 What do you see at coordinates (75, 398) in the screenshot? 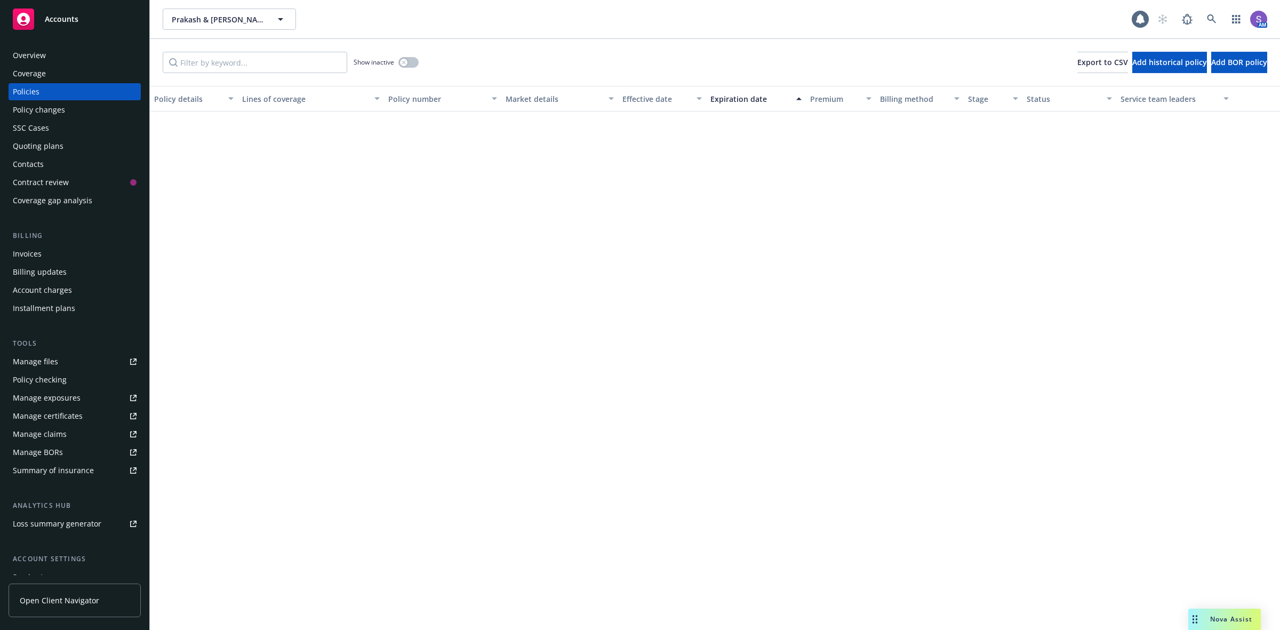
I see `a: Manage exposures` at bounding box center [75, 398].